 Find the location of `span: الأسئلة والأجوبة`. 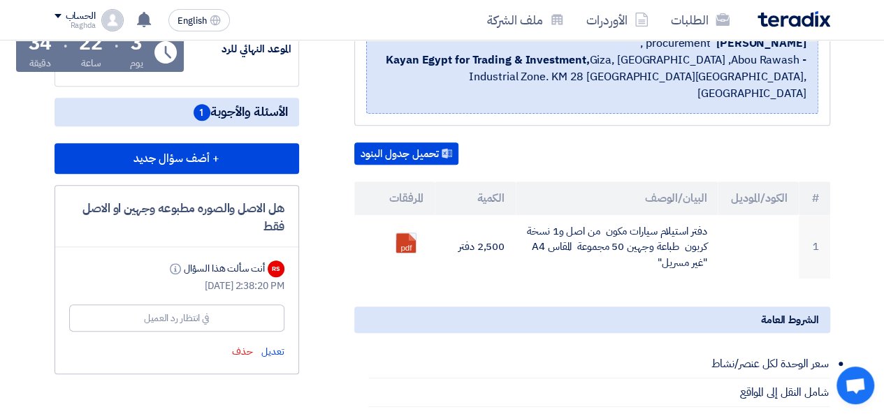

span: الأسئلة والأجوبة is located at coordinates (240, 112).